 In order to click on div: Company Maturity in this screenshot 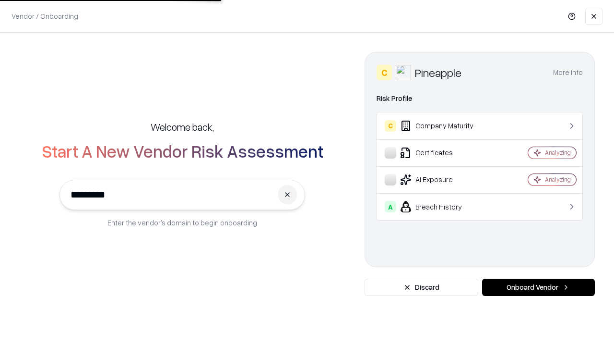, I will do `click(442, 126)`.